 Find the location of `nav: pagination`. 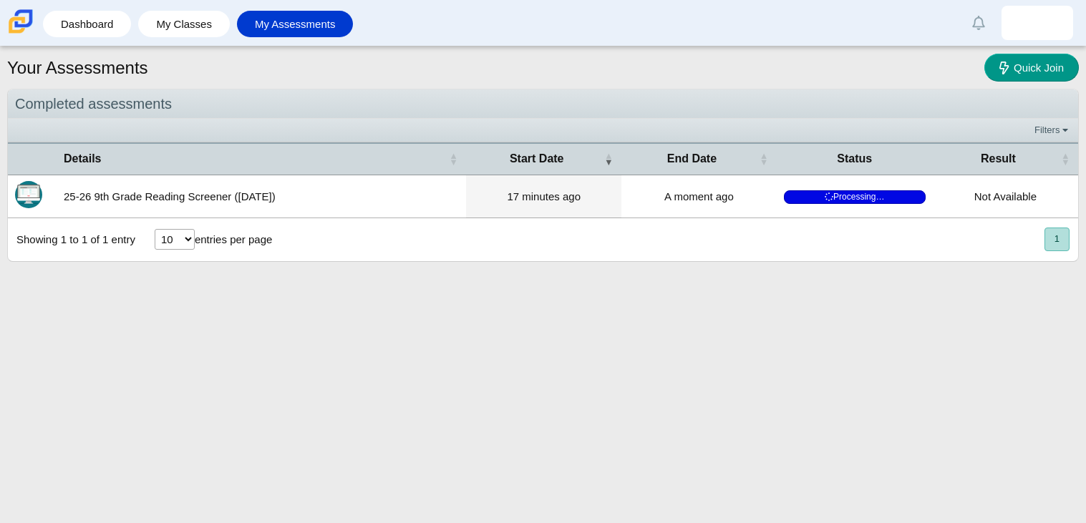

nav: pagination is located at coordinates (1056, 239).